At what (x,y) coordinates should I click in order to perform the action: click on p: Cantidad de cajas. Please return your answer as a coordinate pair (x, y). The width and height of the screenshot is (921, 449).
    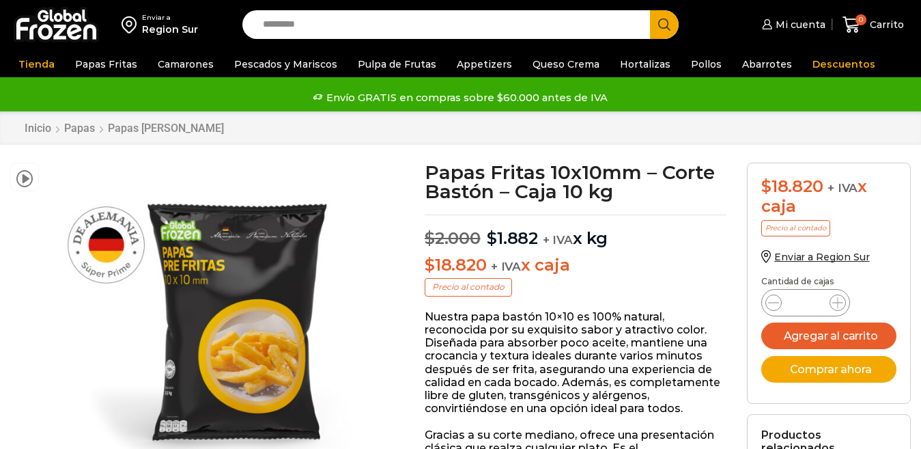
    Looking at the image, I should click on (829, 281).